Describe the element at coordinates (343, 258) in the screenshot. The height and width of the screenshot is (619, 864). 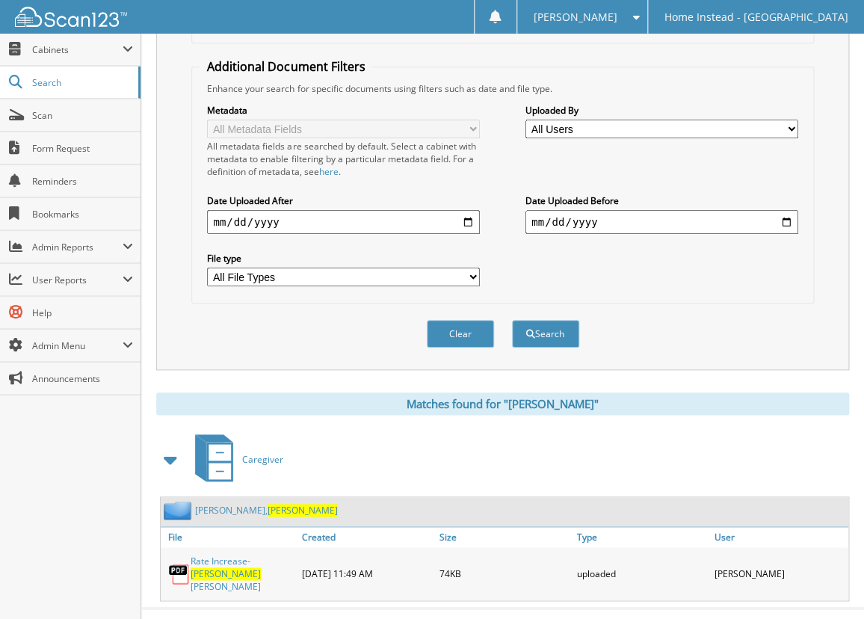
I see `label: File type` at that location.